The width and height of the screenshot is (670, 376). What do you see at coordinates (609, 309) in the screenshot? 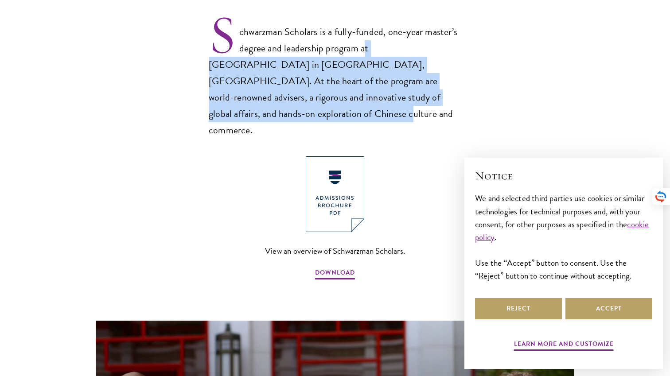
I see `button: Accept` at bounding box center [609, 309].